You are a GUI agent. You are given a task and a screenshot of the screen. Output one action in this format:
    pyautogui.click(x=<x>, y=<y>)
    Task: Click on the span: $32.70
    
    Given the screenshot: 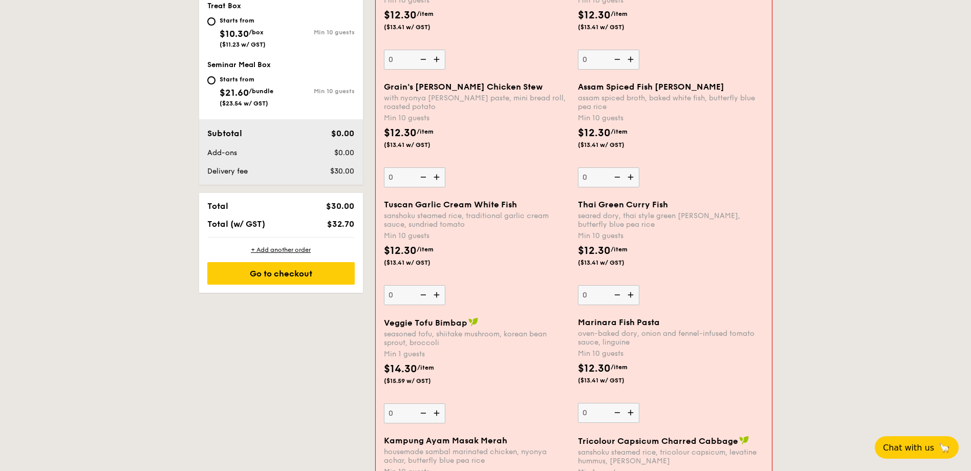 What is the action you would take?
    pyautogui.click(x=340, y=224)
    